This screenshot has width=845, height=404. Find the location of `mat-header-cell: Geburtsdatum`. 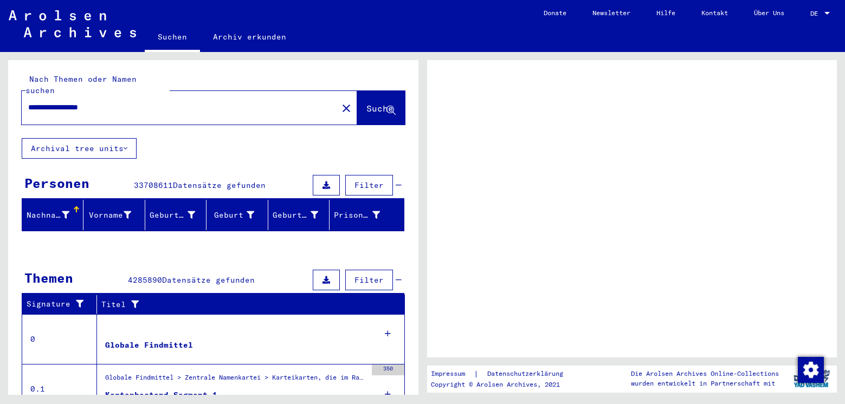

mat-header-cell: Geburtsdatum is located at coordinates (299, 215).